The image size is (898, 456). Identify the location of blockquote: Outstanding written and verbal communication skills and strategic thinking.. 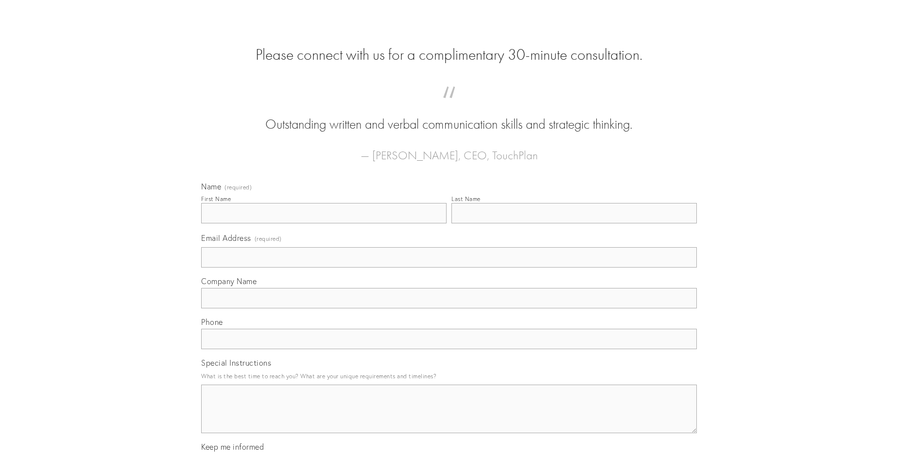
(449, 115).